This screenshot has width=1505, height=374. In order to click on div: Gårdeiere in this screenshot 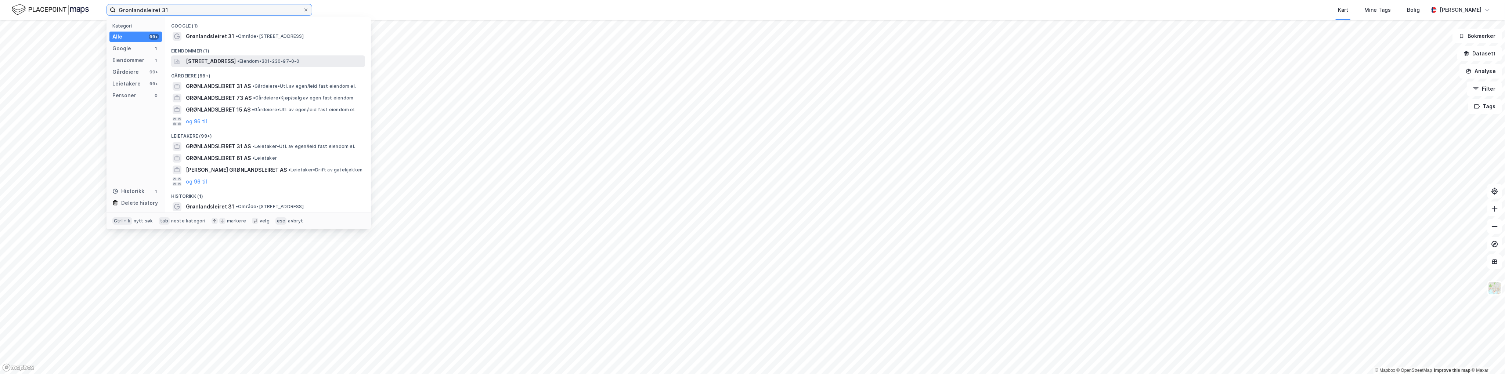, I will do `click(126, 72)`.